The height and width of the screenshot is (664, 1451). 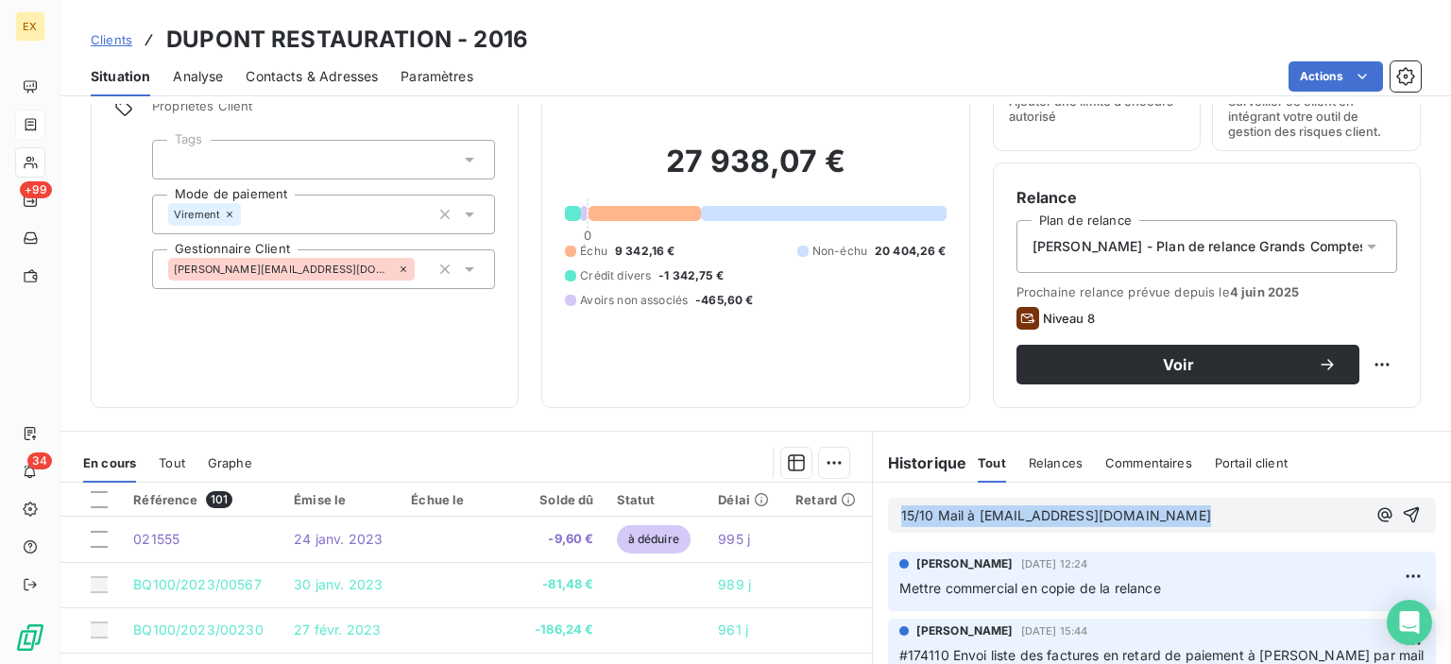 I want to click on h6: Historique, so click(x=920, y=463).